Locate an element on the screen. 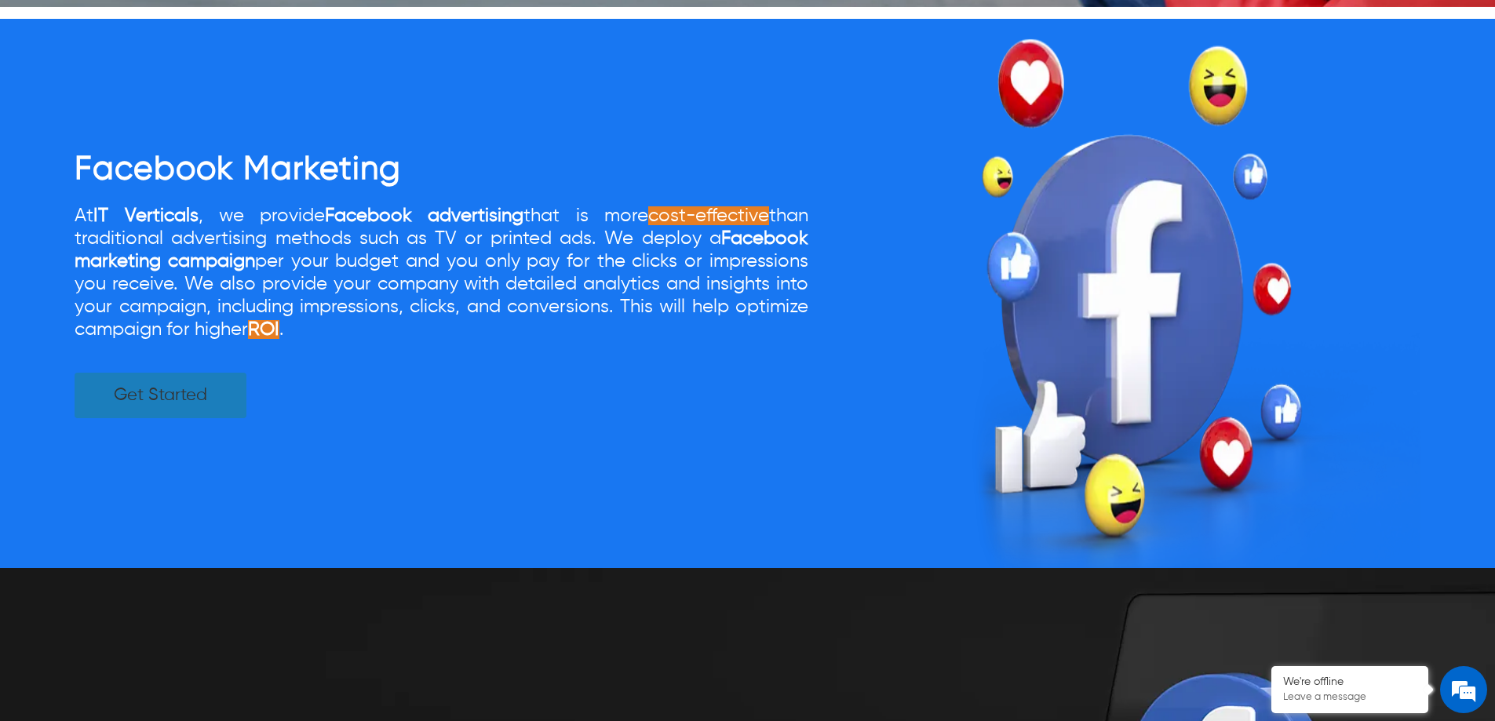 This screenshot has height=721, width=1495. img: salesiqlogo_leal7QplfZFryJ6FIlVepeu7OftD7mt8q6exU6-34PB8prfIgodN67KcxXM9Y7JQ_.png is located at coordinates (114, 417).